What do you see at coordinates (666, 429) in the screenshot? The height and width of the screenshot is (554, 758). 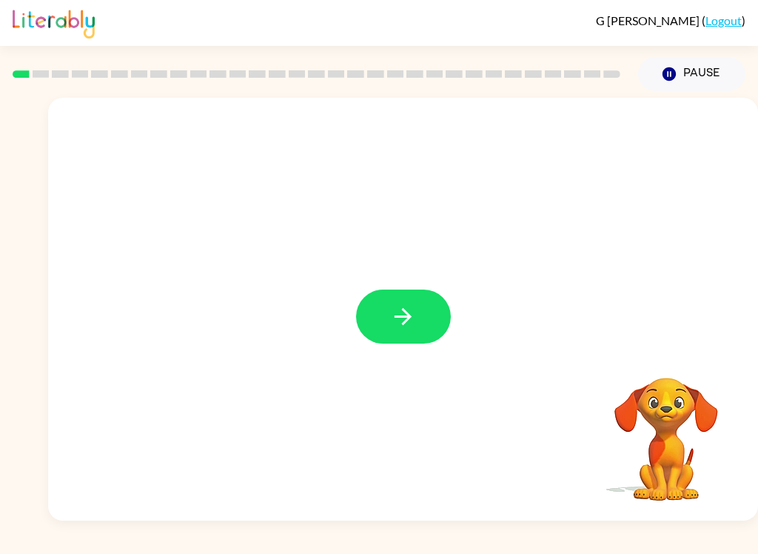 I see `video: Your browser must support playing .mp4 files to use Literably. Please try using another browser.` at bounding box center [666, 429].